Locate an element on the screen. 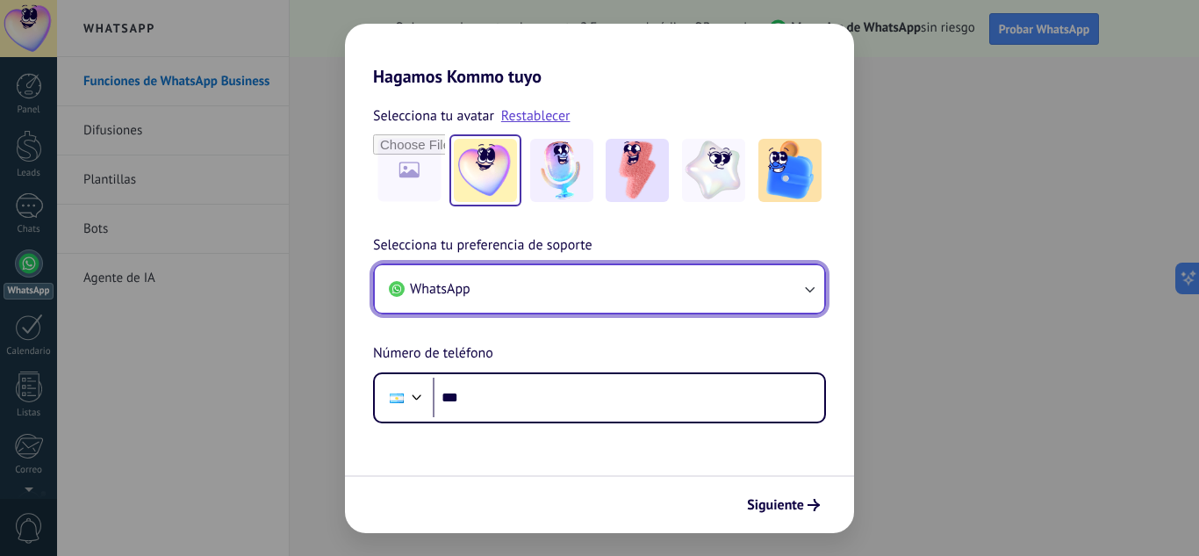  button: Siguiente is located at coordinates (783, 505).